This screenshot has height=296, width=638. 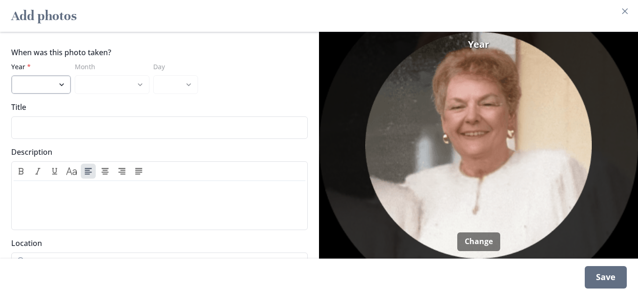 What do you see at coordinates (112, 85) in the screenshot?
I see `select: Month` at bounding box center [112, 85].